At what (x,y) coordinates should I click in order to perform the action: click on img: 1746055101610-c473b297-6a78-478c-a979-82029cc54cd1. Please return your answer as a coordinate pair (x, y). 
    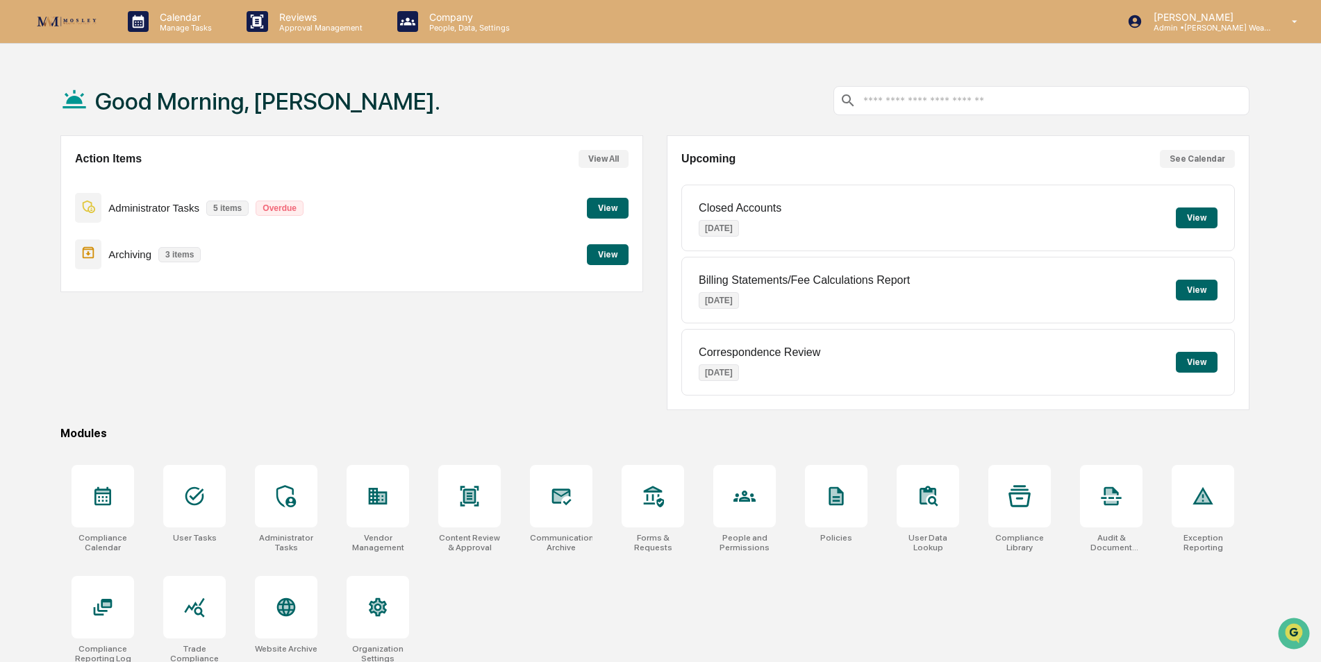
    Looking at the image, I should click on (26, 119).